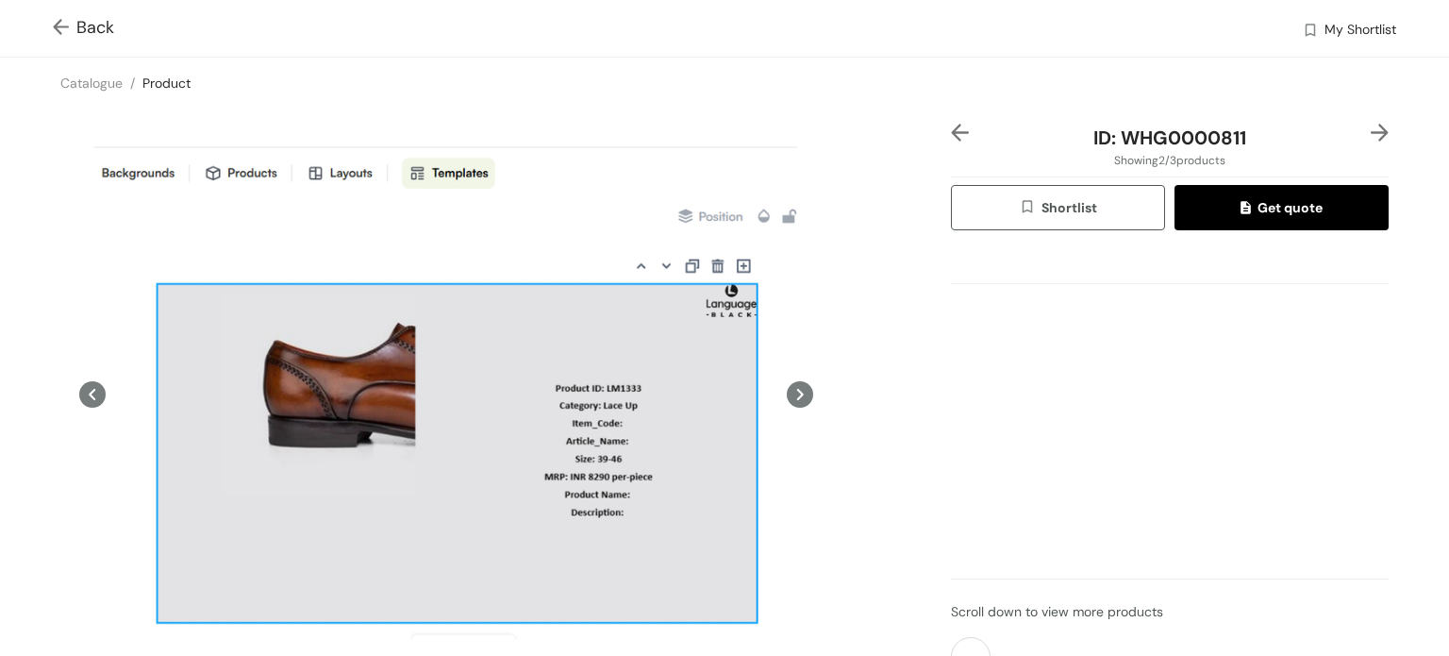  Describe the element at coordinates (1057, 611) in the screenshot. I see `span: Scroll down to view more products` at that location.